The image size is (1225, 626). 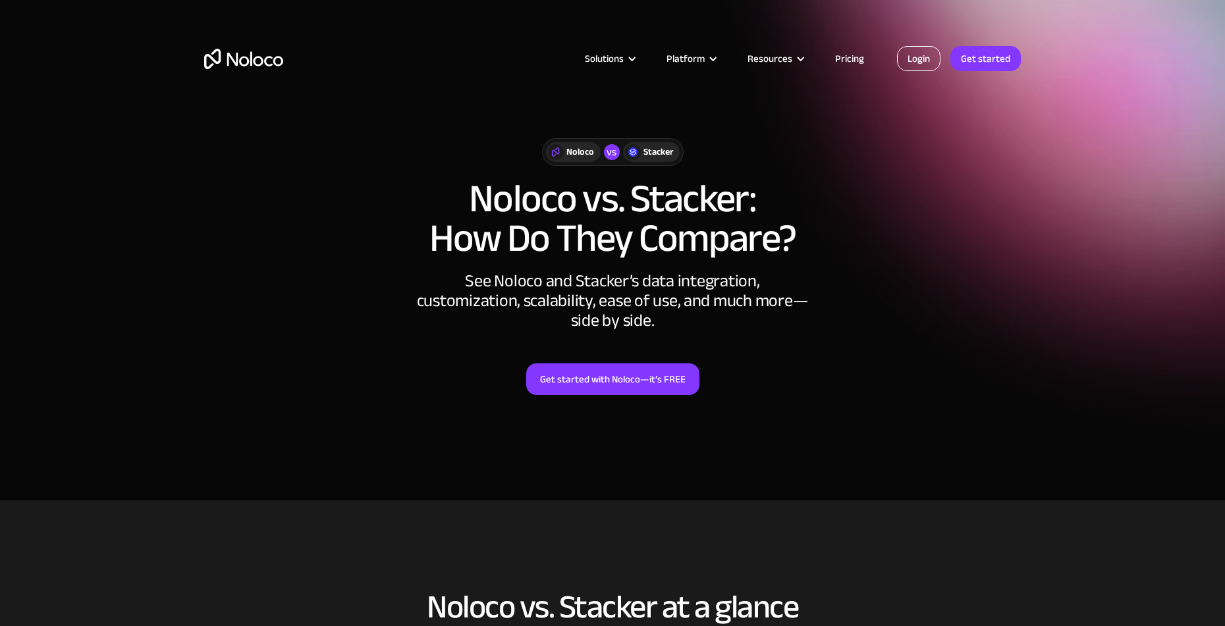 I want to click on div: Stacker, so click(x=658, y=152).